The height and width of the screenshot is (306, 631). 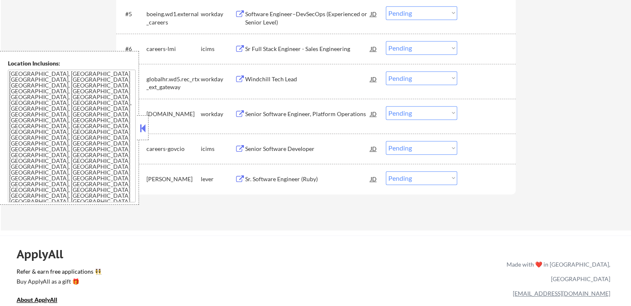 I want to click on div: Location Inclusions:, so click(x=72, y=63).